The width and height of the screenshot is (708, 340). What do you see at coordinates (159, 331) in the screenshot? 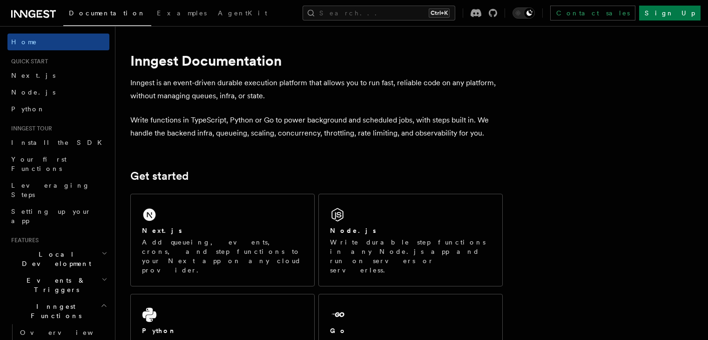
I see `h2: Python` at bounding box center [159, 331].